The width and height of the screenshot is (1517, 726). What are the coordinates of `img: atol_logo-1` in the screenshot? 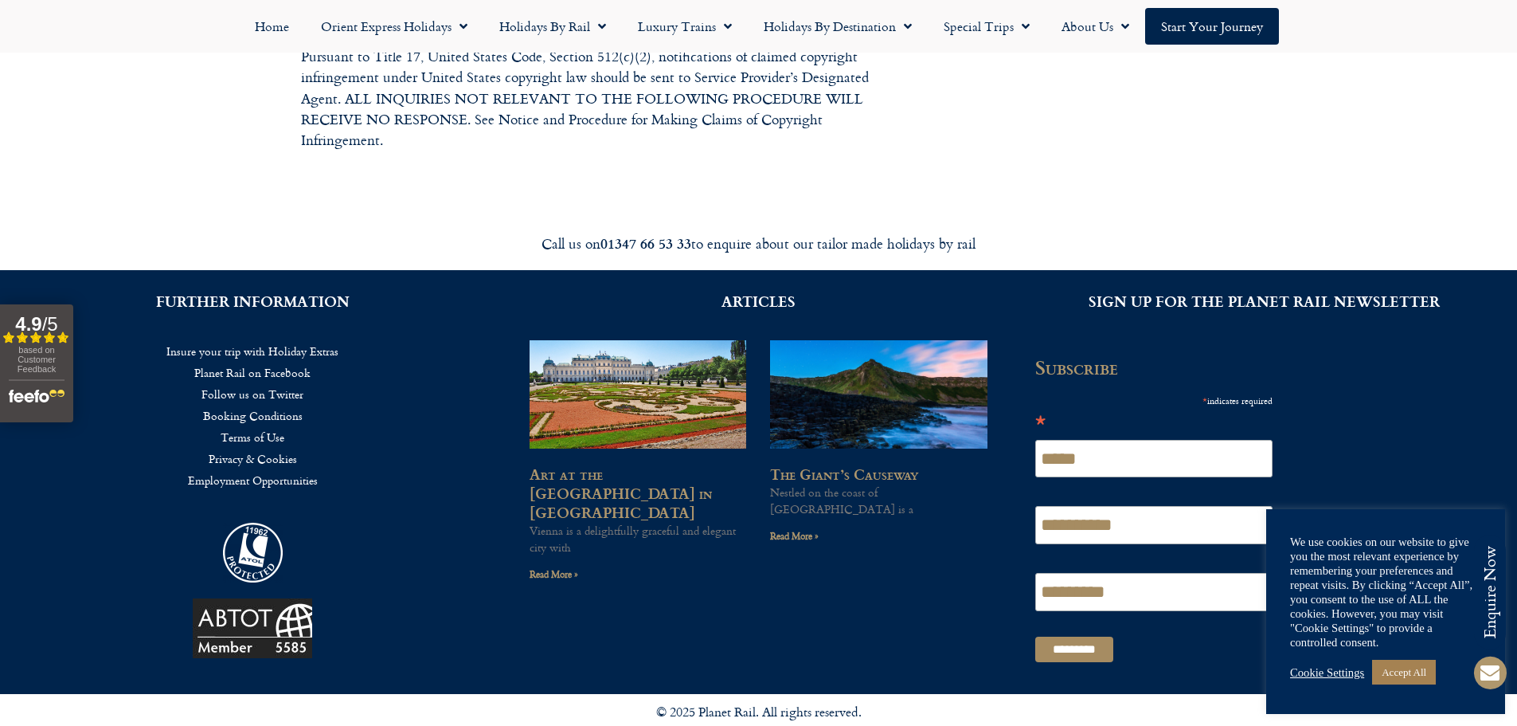 It's located at (252, 552).